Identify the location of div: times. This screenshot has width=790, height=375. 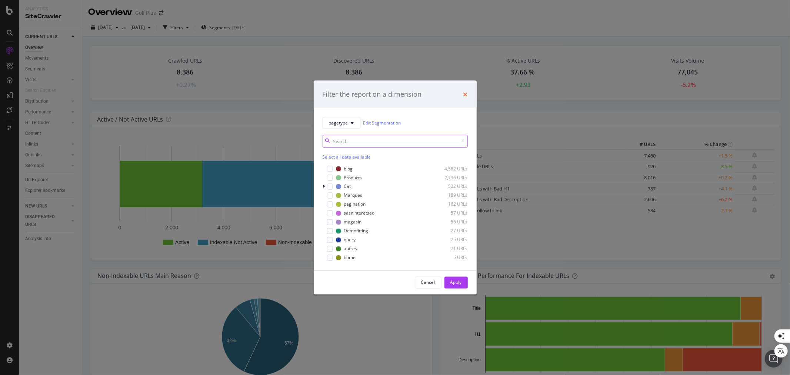
(465, 94).